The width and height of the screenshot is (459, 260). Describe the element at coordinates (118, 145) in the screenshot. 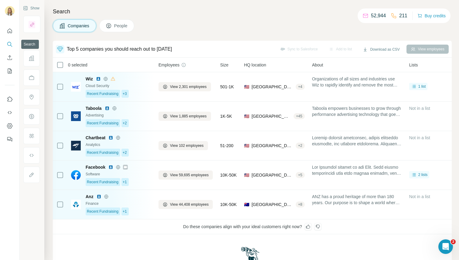

I see `div: Analytics` at that location.